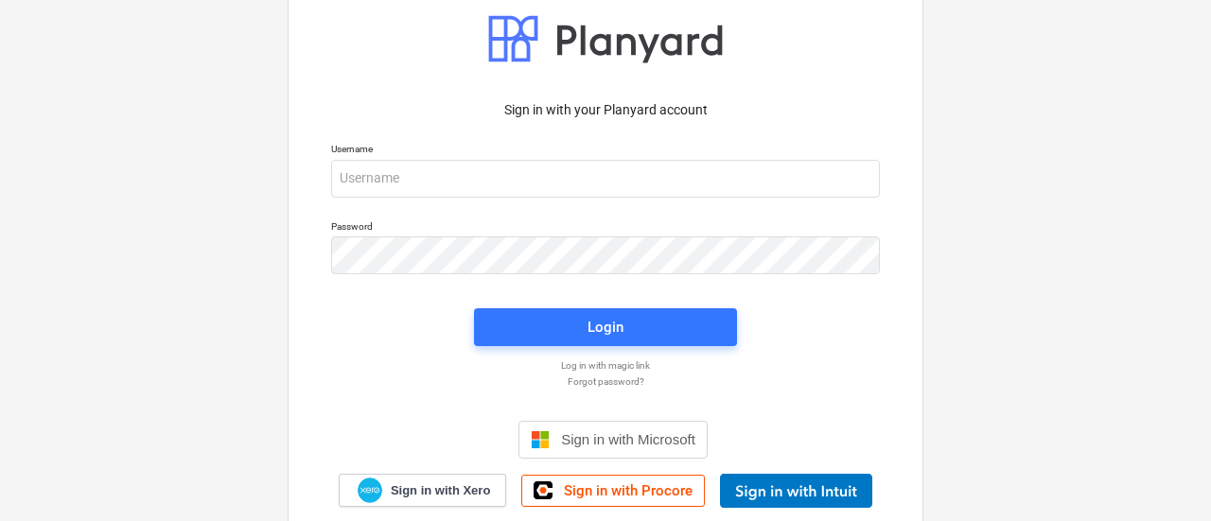 The width and height of the screenshot is (1211, 521). What do you see at coordinates (370, 490) in the screenshot?
I see `img: Xero logo` at bounding box center [370, 490].